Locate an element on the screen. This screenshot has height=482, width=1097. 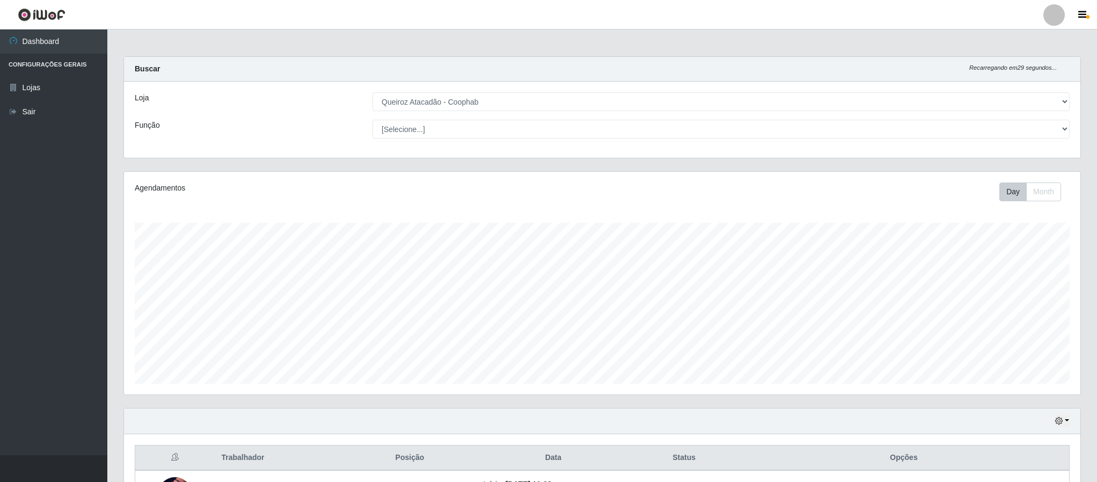
th: Data is located at coordinates (553, 458).